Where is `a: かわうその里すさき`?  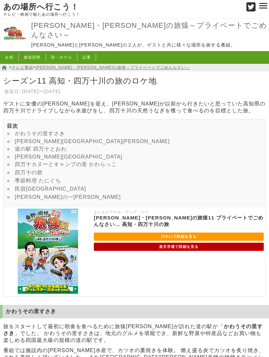
a: かわうその里すさき is located at coordinates (40, 133).